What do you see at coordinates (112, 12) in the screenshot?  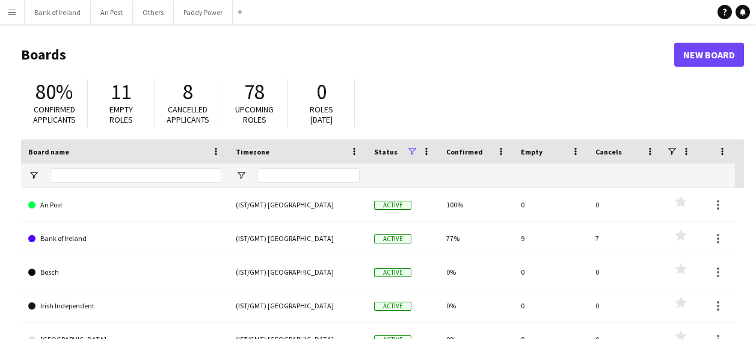 I see `button: An Post` at bounding box center [112, 12].